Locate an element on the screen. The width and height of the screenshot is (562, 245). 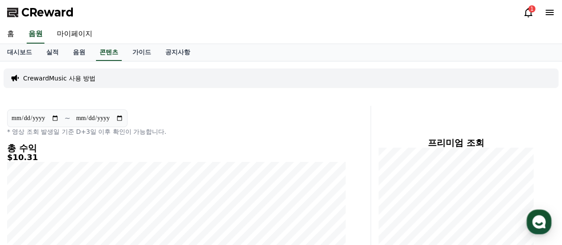
p: CrewardMusic 사용 방법 is located at coordinates (59, 78).